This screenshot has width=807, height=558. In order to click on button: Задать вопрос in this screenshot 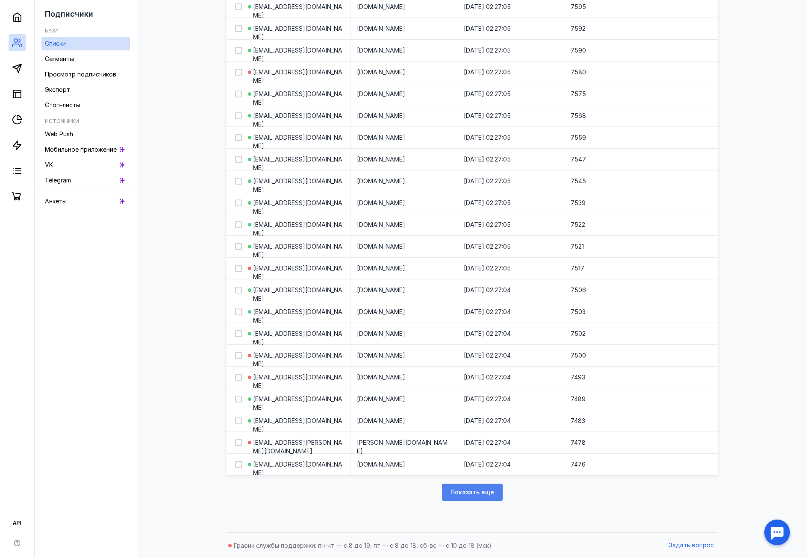, I will do `click(691, 546)`.